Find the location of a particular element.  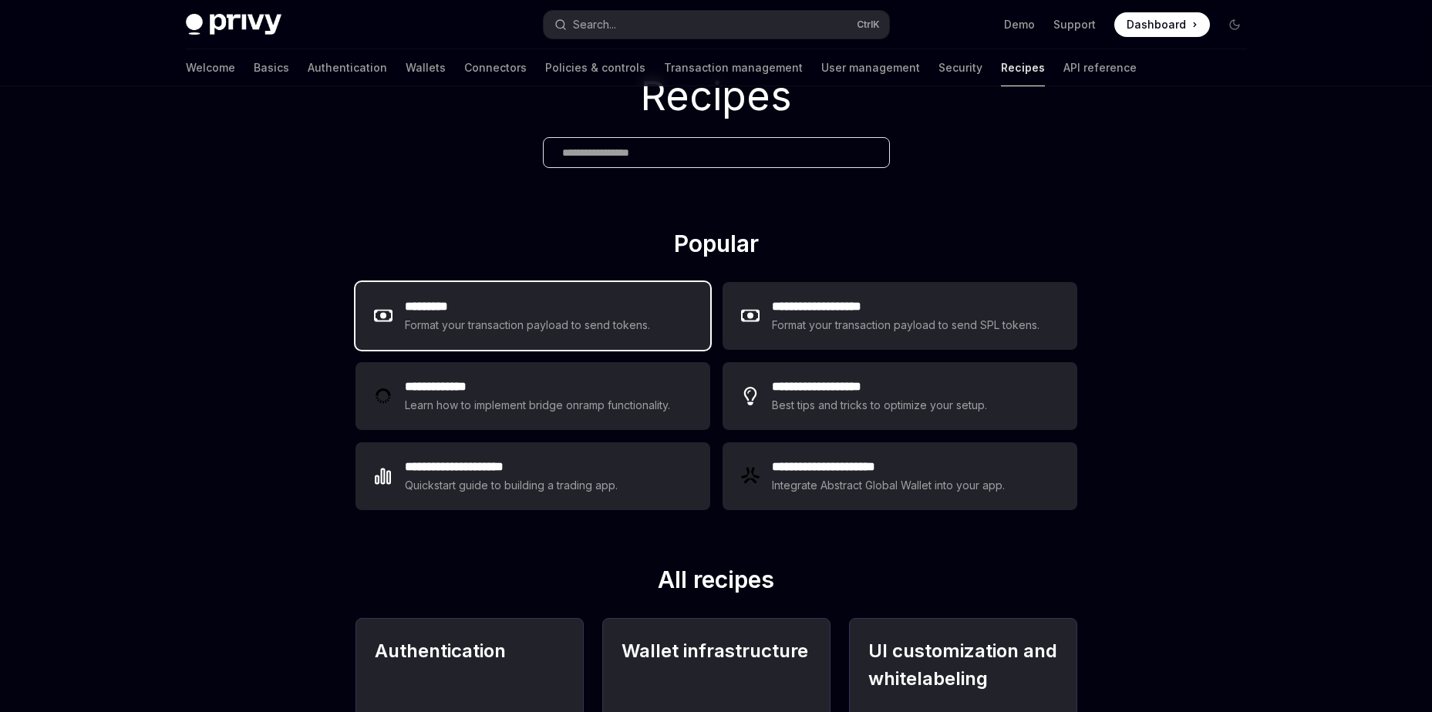

a: Transaction management is located at coordinates (733, 68).